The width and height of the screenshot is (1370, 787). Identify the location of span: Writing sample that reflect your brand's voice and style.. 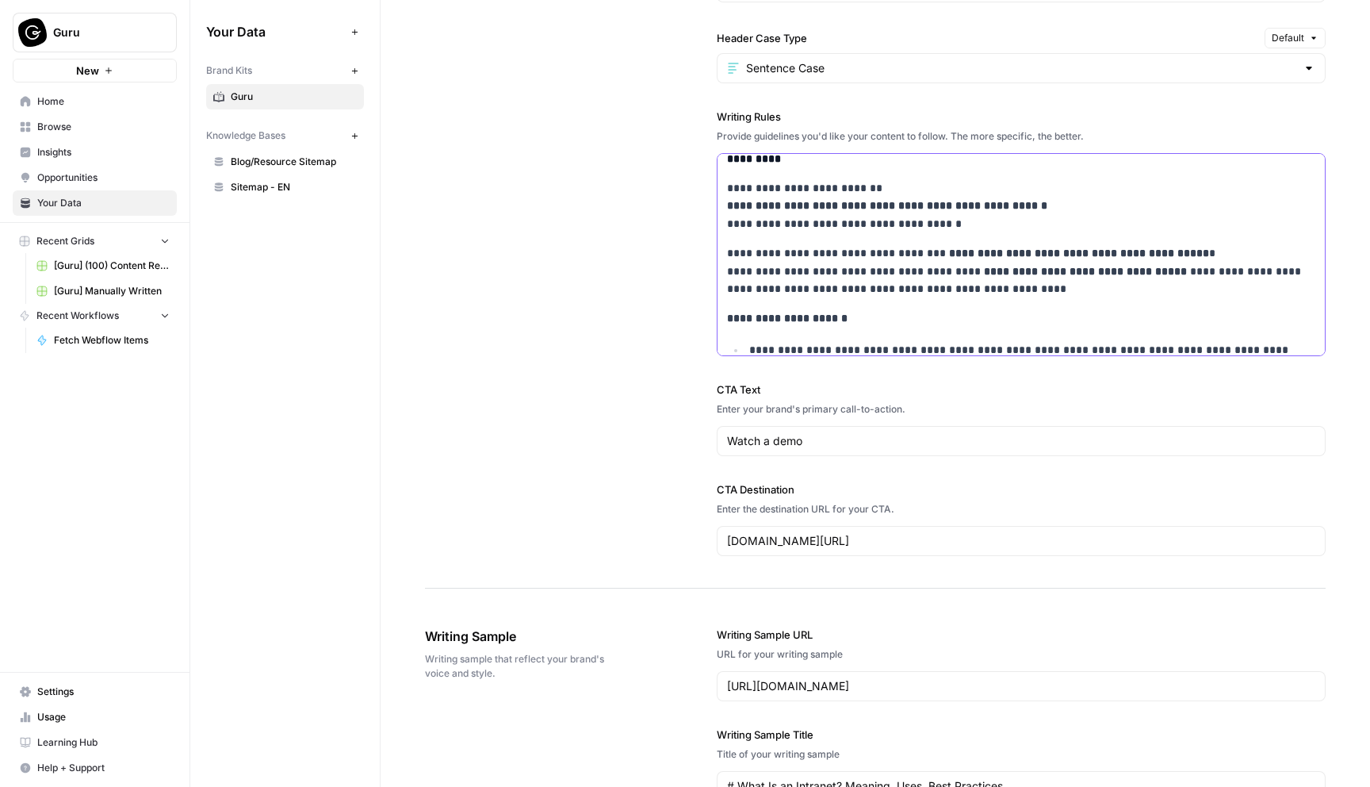
(527, 666).